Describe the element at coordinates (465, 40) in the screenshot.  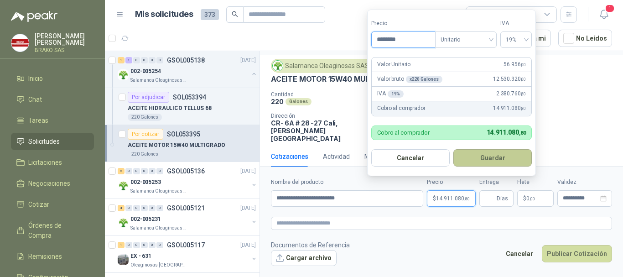
I see `span: Unitario` at that location.